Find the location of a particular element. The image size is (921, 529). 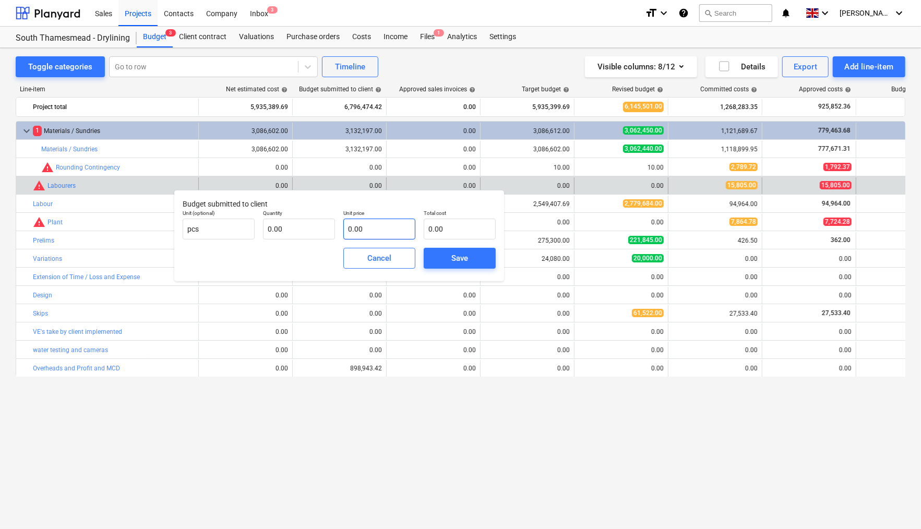

button: Cancel is located at coordinates (380, 258).